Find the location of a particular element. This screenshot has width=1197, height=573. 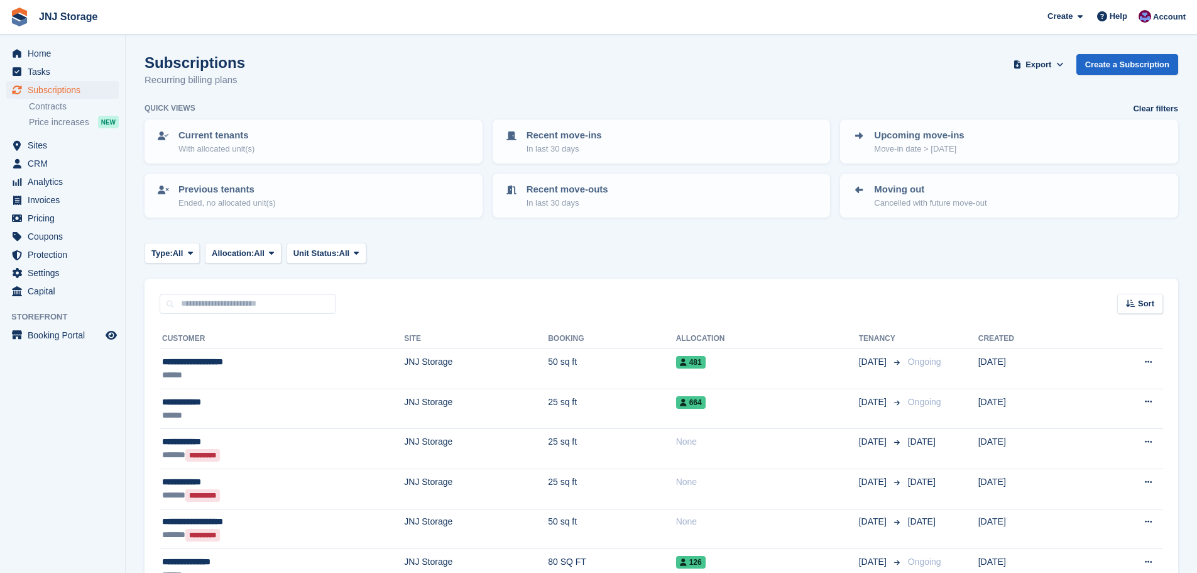

p: Recent move-ins is located at coordinates (564, 135).